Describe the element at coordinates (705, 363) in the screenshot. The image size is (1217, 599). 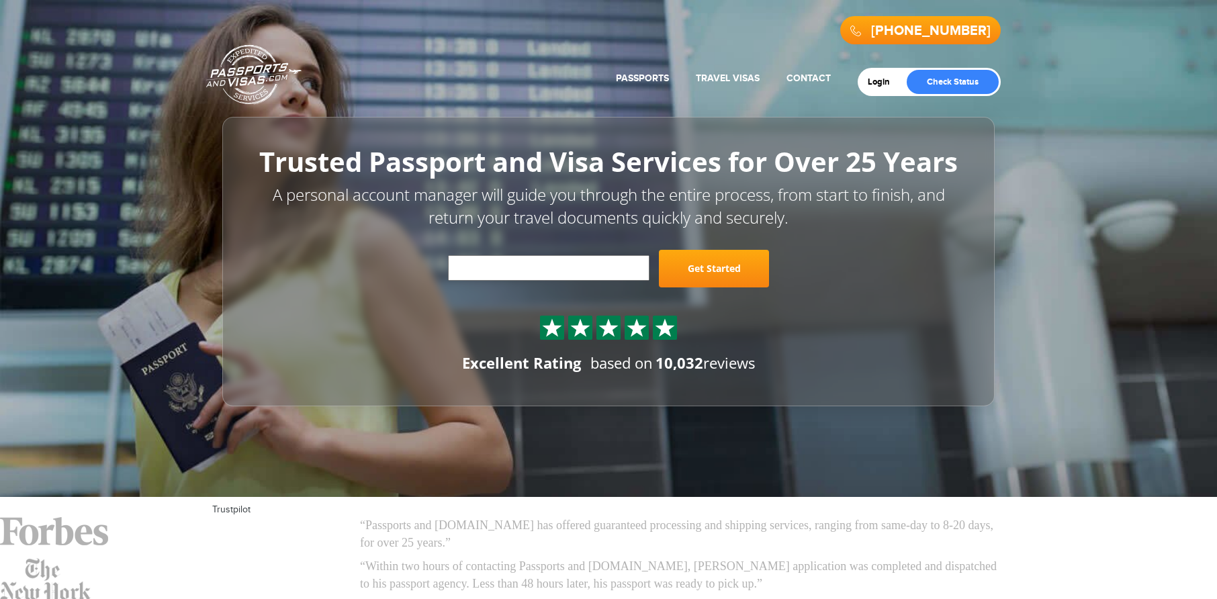
I see `span: reviews` at that location.